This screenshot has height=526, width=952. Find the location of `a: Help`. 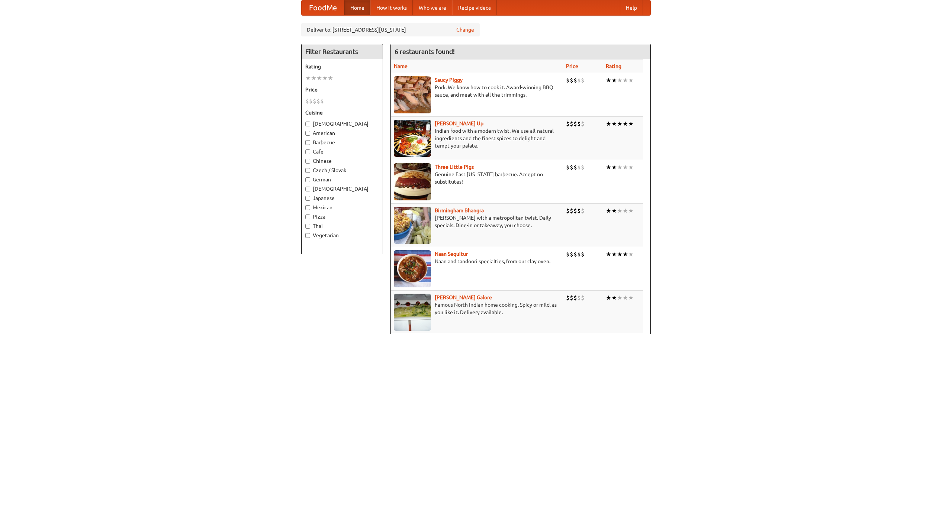

a: Help is located at coordinates (632, 8).